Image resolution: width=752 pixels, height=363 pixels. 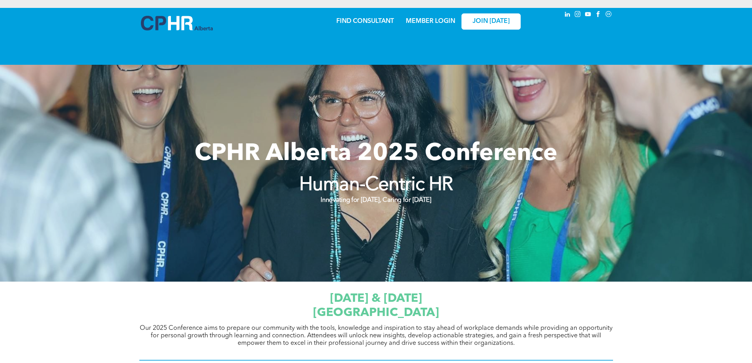 What do you see at coordinates (376, 185) in the screenshot?
I see `strong: Human-Centric HR` at bounding box center [376, 185].